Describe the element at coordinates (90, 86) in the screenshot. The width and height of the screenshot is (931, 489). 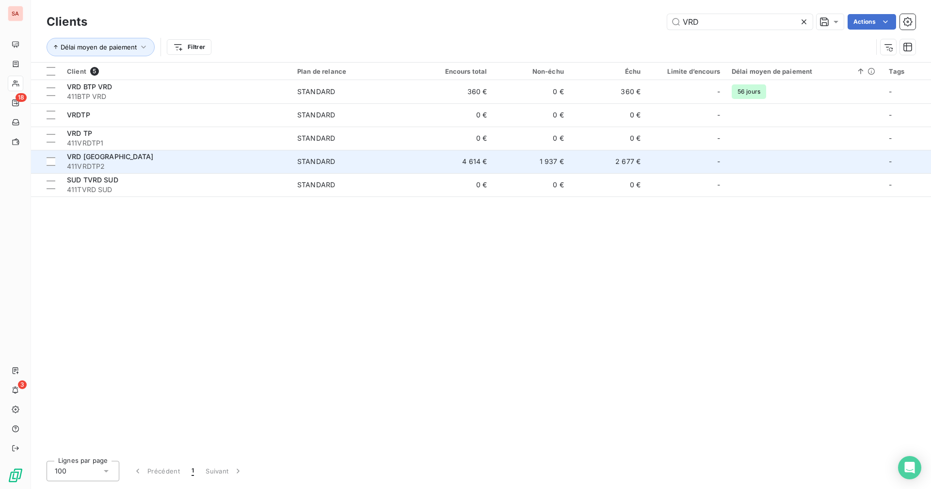
I see `span: VRD BTP VRD` at that location.